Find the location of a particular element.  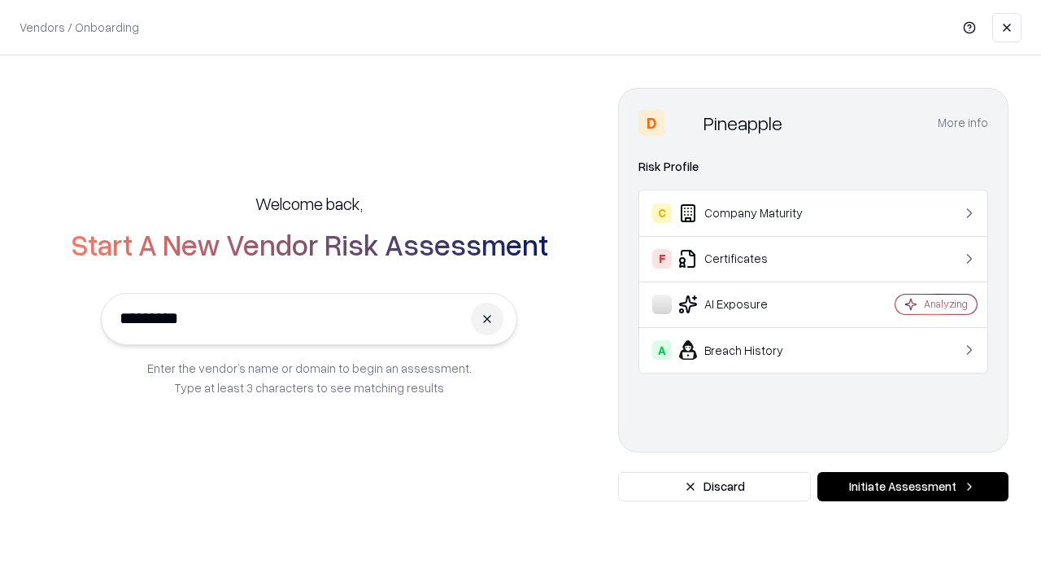

button: Discard is located at coordinates (714, 487).